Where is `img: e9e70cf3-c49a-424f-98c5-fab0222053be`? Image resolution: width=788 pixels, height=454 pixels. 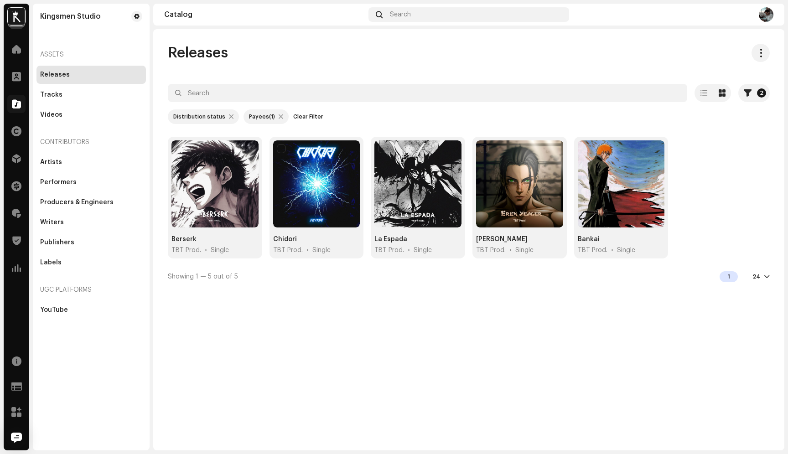 img: e9e70cf3-c49a-424f-98c5-fab0222053be is located at coordinates (16, 16).